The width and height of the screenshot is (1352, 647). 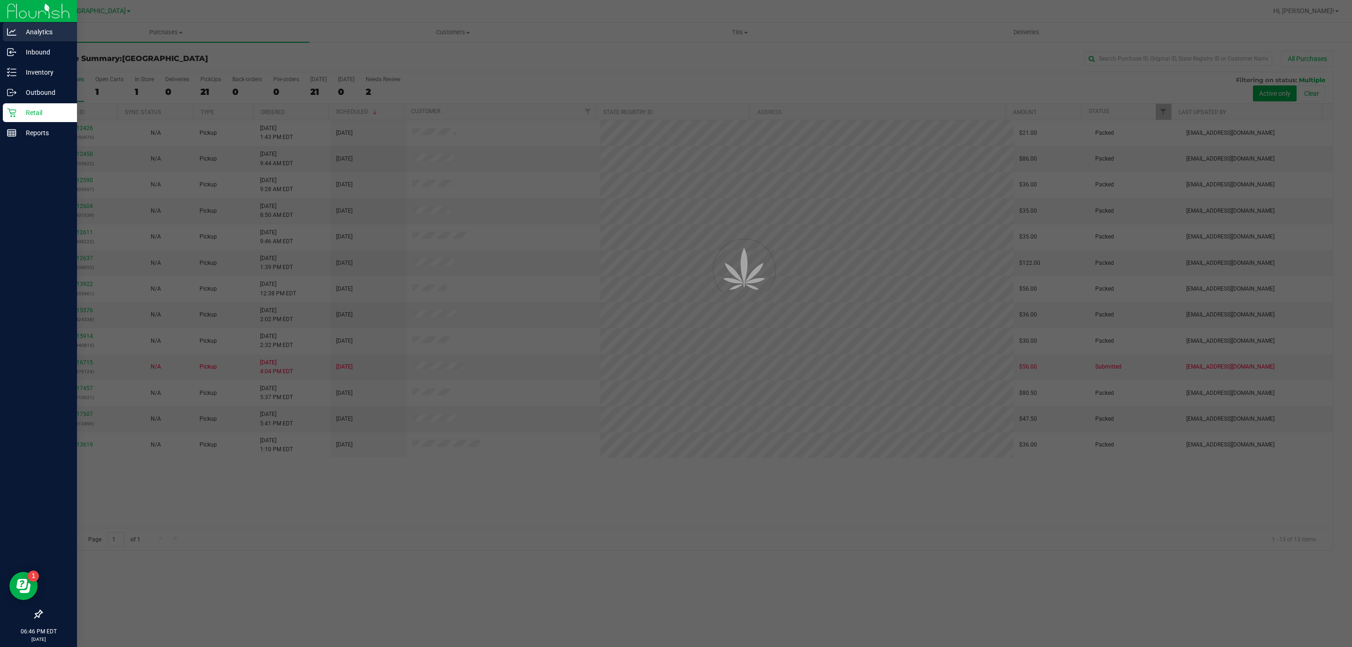 What do you see at coordinates (12, 113) in the screenshot?
I see `inline-svg: Retail` at bounding box center [12, 113].